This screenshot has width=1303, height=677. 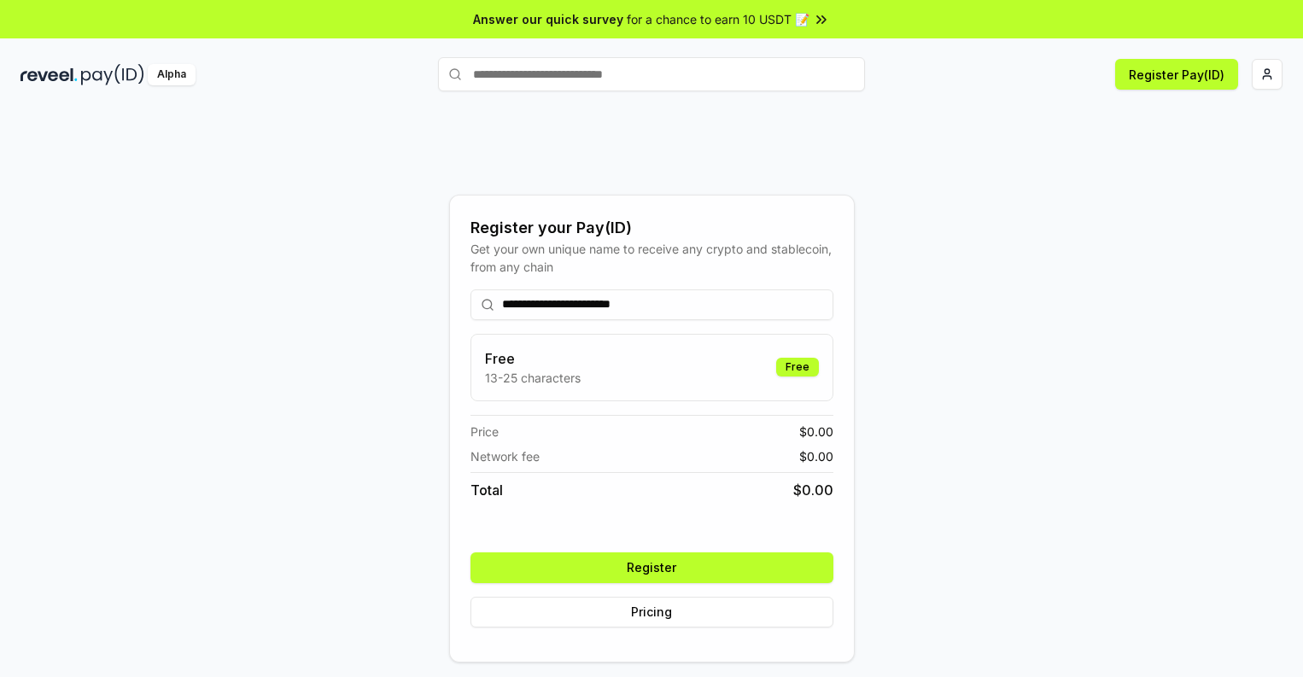 What do you see at coordinates (487, 490) in the screenshot?
I see `span: Total` at bounding box center [487, 490].